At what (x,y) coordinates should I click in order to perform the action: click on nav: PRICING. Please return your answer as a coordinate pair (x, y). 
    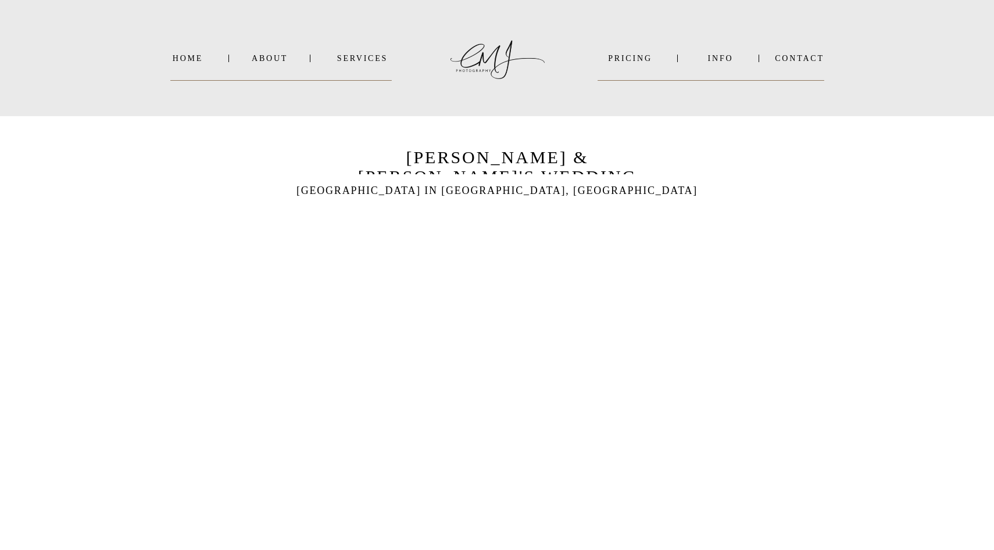
    Looking at the image, I should click on (630, 58).